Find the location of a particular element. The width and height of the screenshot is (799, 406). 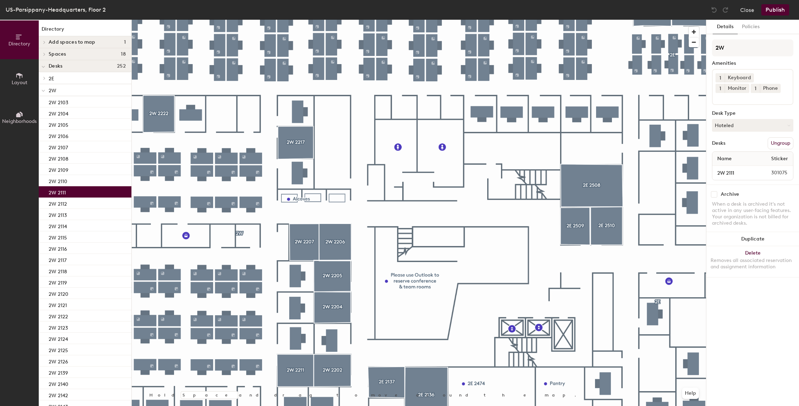

button: Duplicate is located at coordinates (753, 239).